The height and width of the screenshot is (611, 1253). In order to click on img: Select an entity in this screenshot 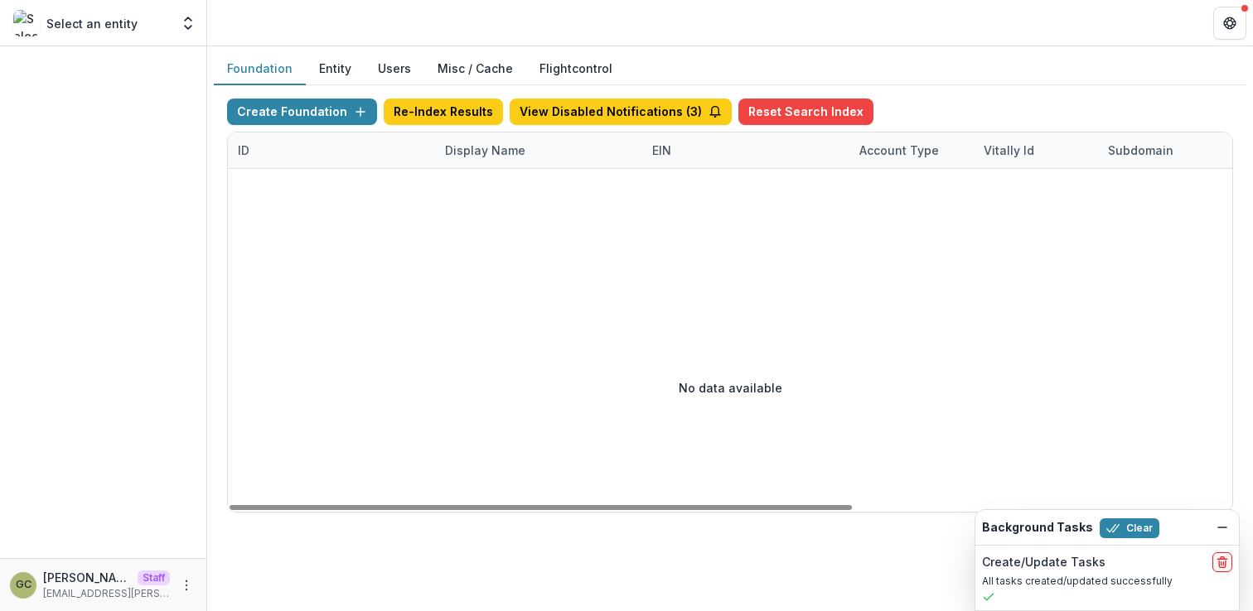, I will do `click(27, 23)`.